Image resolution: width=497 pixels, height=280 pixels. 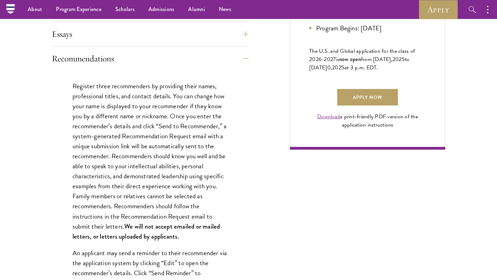 I want to click on p: Register three recommenders by providing their names, professional titles, and contact details. Y..., so click(x=150, y=161).